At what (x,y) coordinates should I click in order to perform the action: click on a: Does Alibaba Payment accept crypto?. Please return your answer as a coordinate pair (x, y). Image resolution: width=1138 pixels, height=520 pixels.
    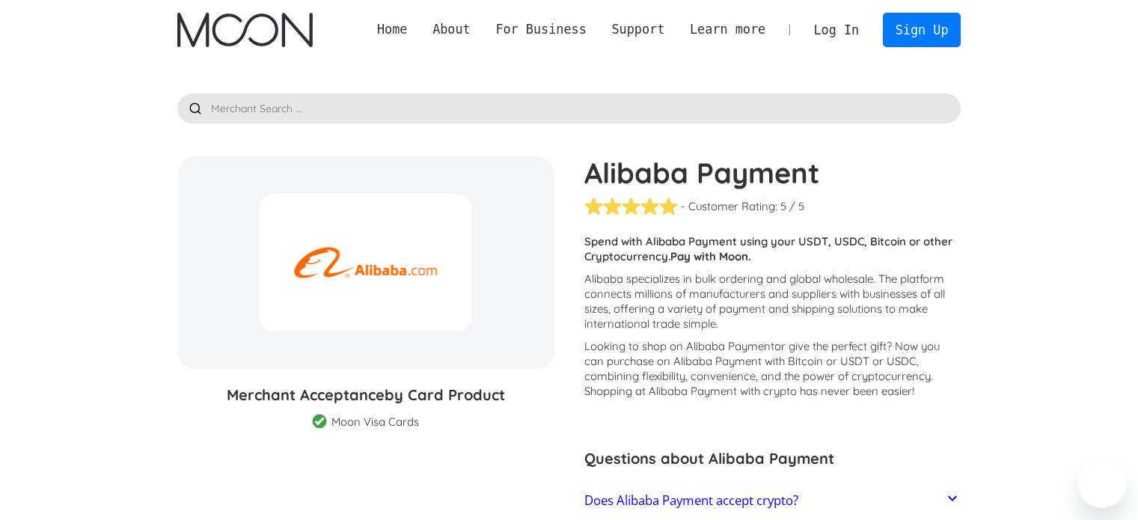
    Looking at the image, I should click on (773, 501).